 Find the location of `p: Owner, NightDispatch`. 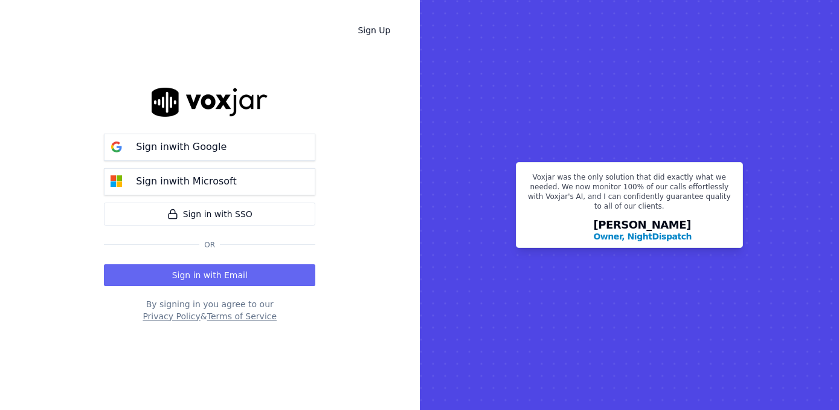

p: Owner, NightDispatch is located at coordinates (642, 236).